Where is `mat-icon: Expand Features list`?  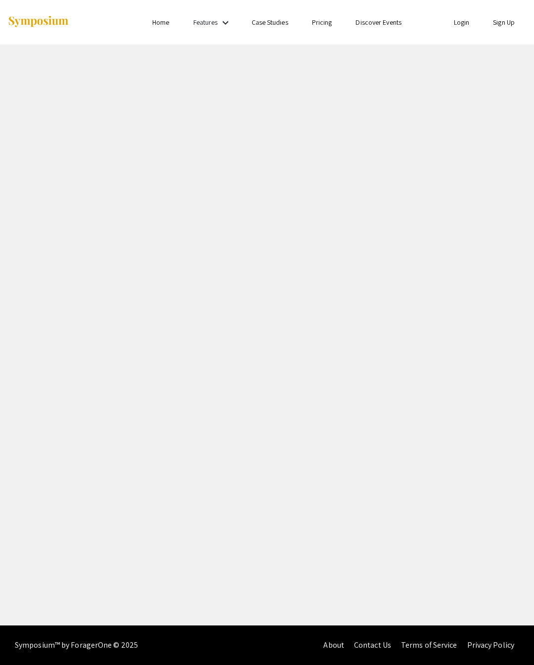
mat-icon: Expand Features list is located at coordinates (225, 23).